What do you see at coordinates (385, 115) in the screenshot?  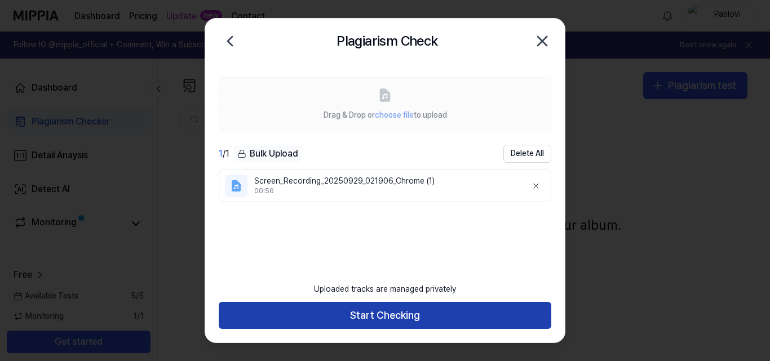 I see `span: Drag & Drop or to upload` at bounding box center [385, 115].